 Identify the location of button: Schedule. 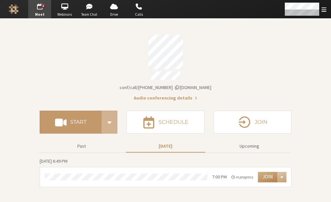
(165, 122).